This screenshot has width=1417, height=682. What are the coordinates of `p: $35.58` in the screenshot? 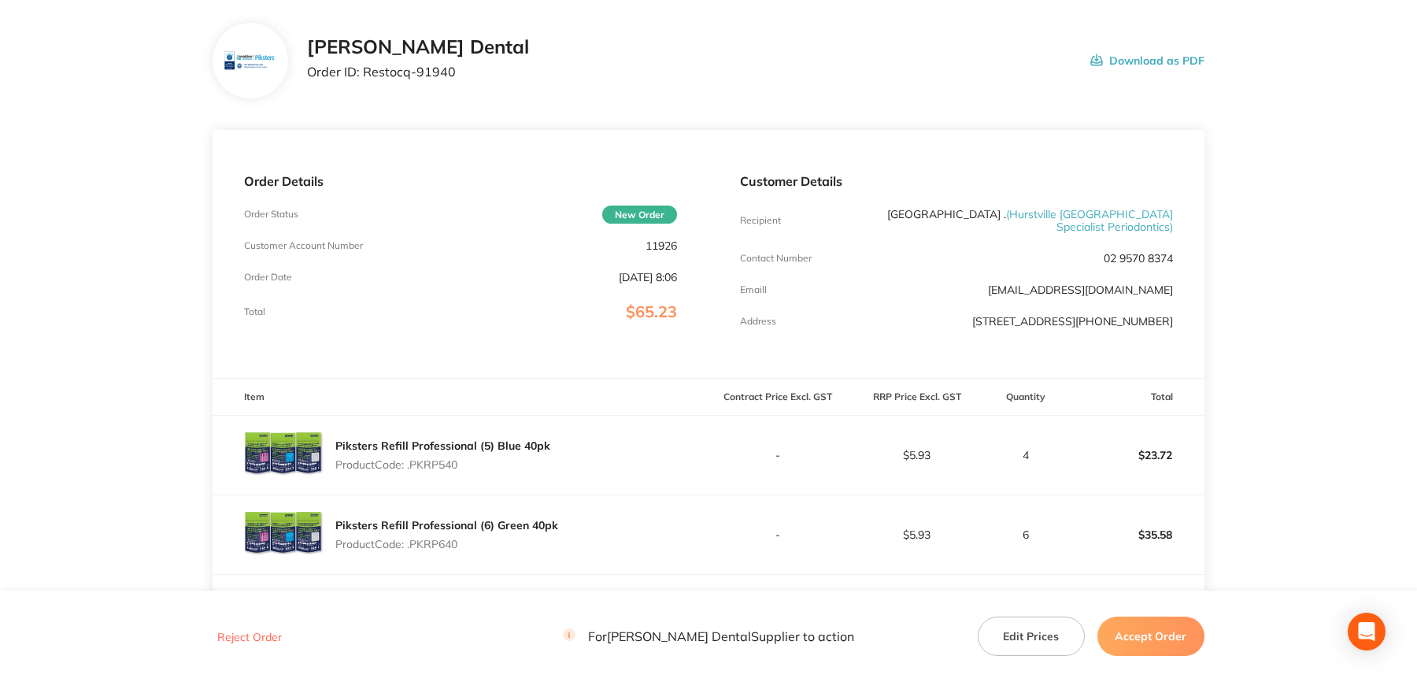 It's located at (1135, 535).